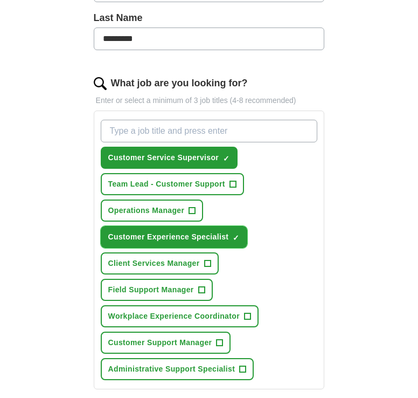  Describe the element at coordinates (209, 18) in the screenshot. I see `label: Last Name` at that location.